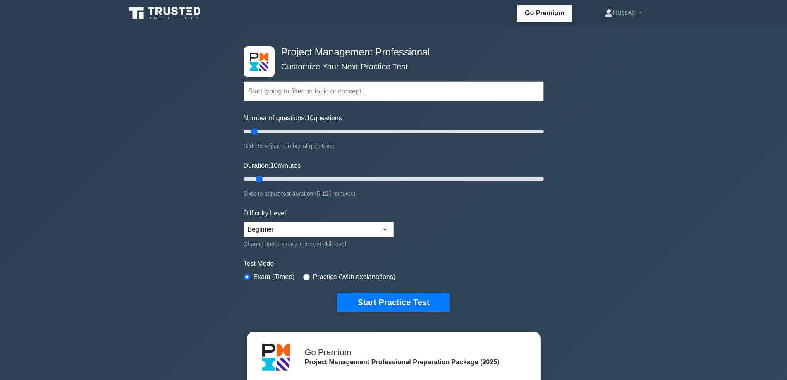 The height and width of the screenshot is (380, 787). Describe the element at coordinates (391, 52) in the screenshot. I see `h4: Project Management Professional` at that location.